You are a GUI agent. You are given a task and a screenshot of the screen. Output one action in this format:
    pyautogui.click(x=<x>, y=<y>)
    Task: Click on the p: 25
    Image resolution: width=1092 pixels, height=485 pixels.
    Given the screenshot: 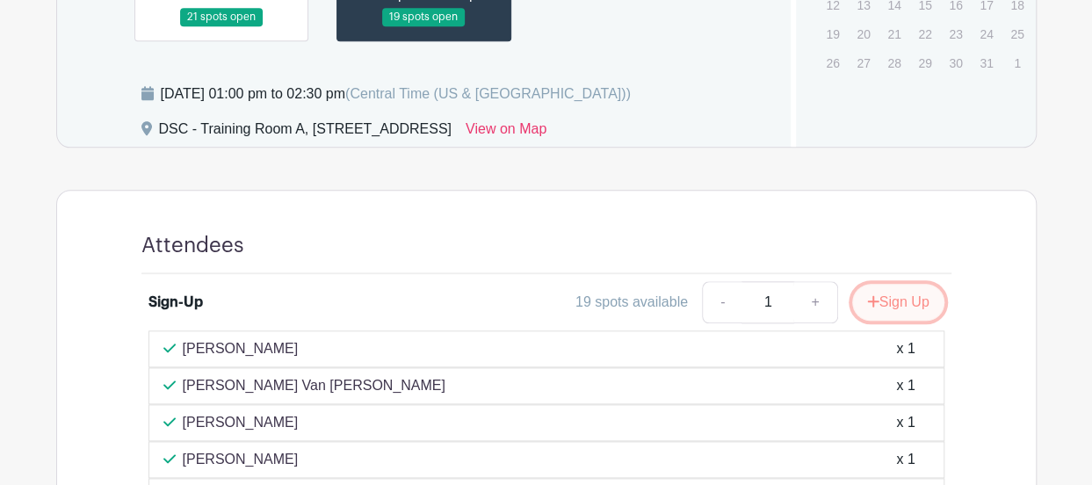 What is the action you would take?
    pyautogui.click(x=1017, y=33)
    